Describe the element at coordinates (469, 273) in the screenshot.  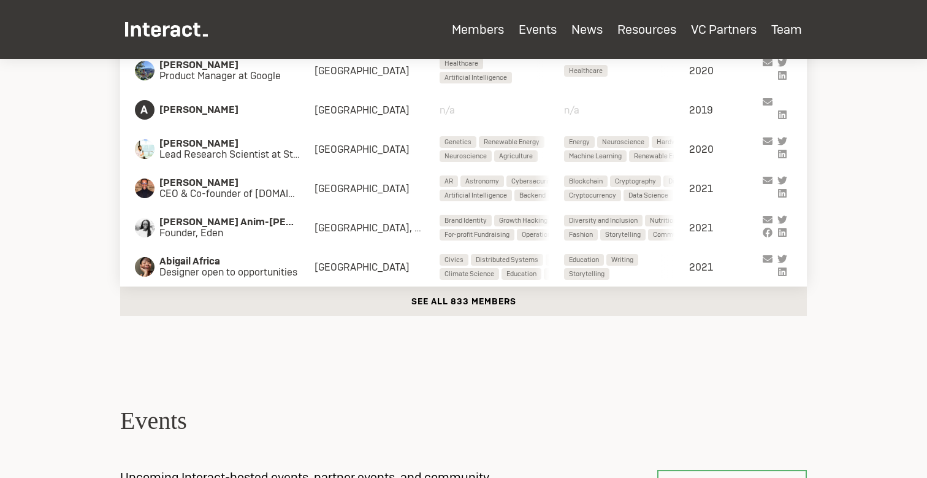
I see `span: Climate Science` at that location.